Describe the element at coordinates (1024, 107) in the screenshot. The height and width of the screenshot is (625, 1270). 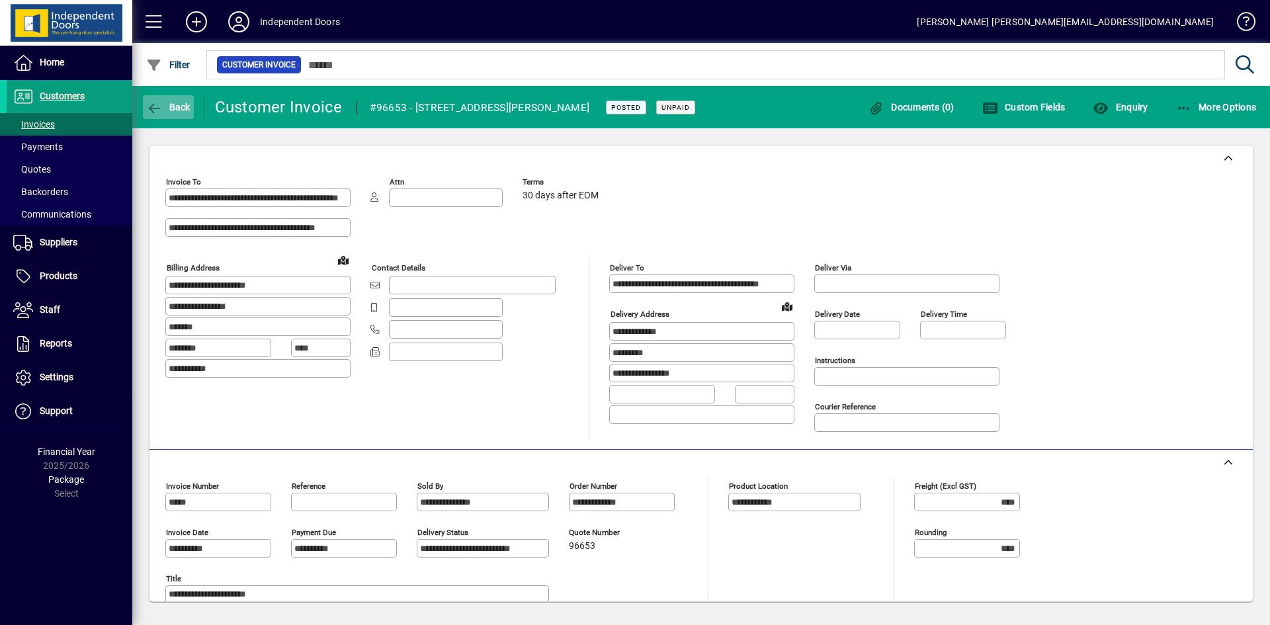
I see `button: Custom Fields` at that location.